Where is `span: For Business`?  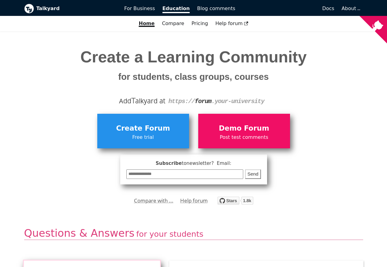 span: For Business is located at coordinates (140, 8).